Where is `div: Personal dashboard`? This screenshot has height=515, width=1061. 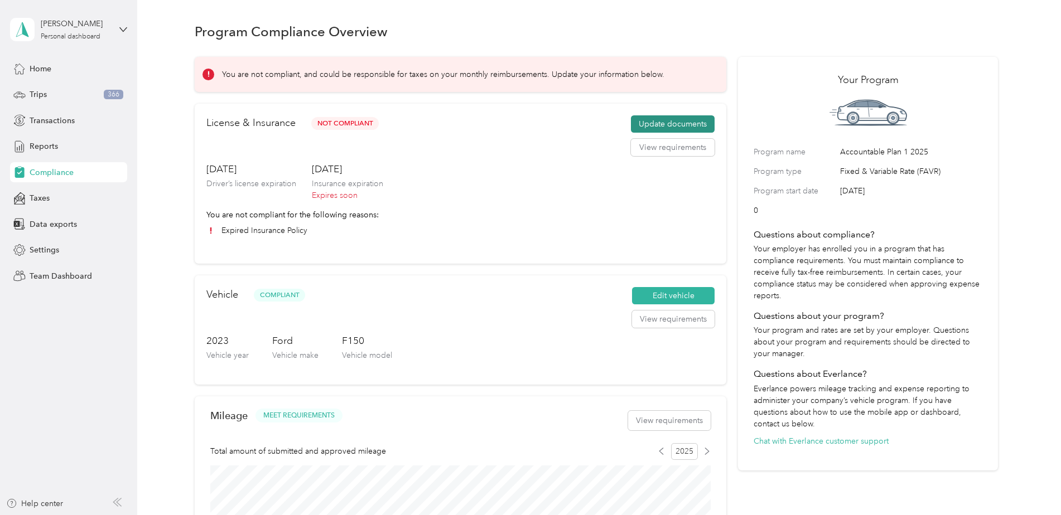 div: Personal dashboard is located at coordinates (70, 37).